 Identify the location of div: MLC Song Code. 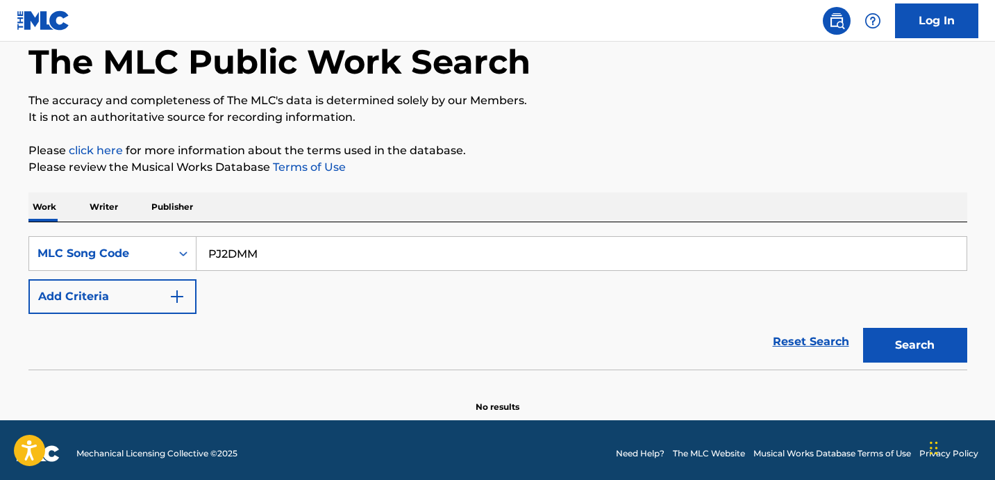
(100, 254).